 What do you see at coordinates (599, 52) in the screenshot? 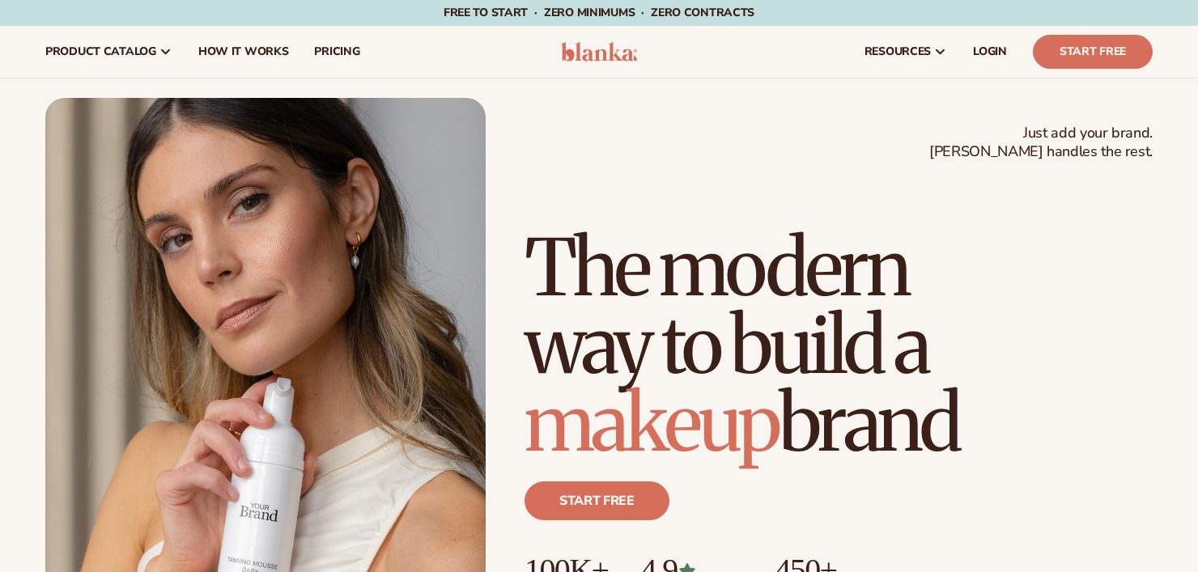
I see `img: logo` at bounding box center [599, 52].